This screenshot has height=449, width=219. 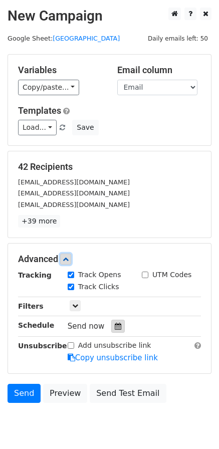 I want to click on strong: Filters, so click(x=31, y=306).